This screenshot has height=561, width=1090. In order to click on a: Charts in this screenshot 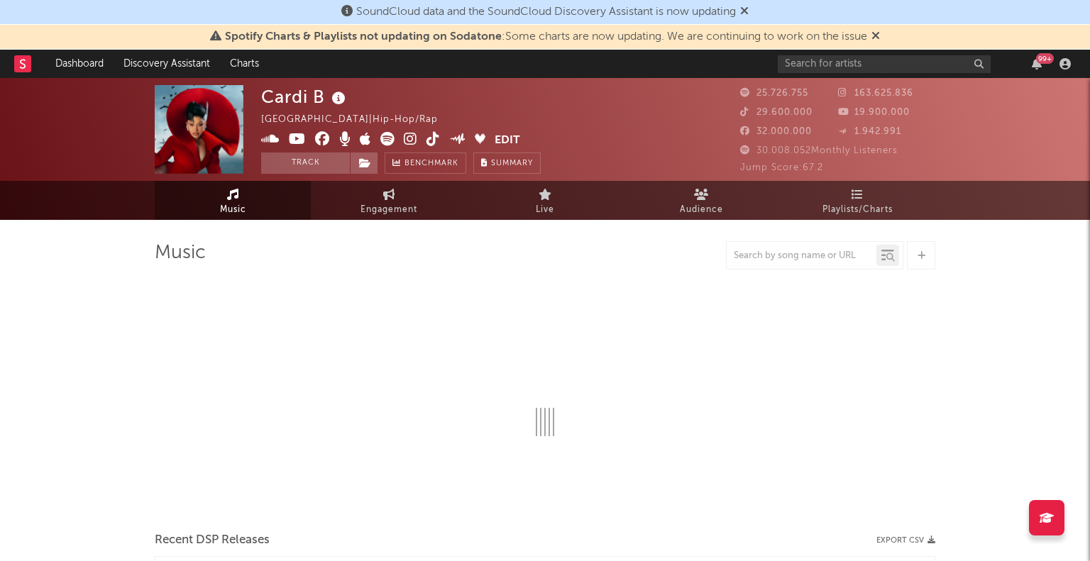, I will do `click(244, 64)`.